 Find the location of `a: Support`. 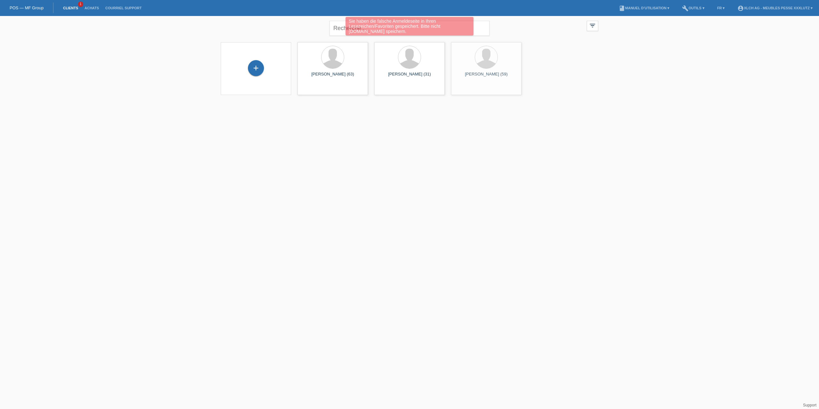

a: Support is located at coordinates (810, 405).